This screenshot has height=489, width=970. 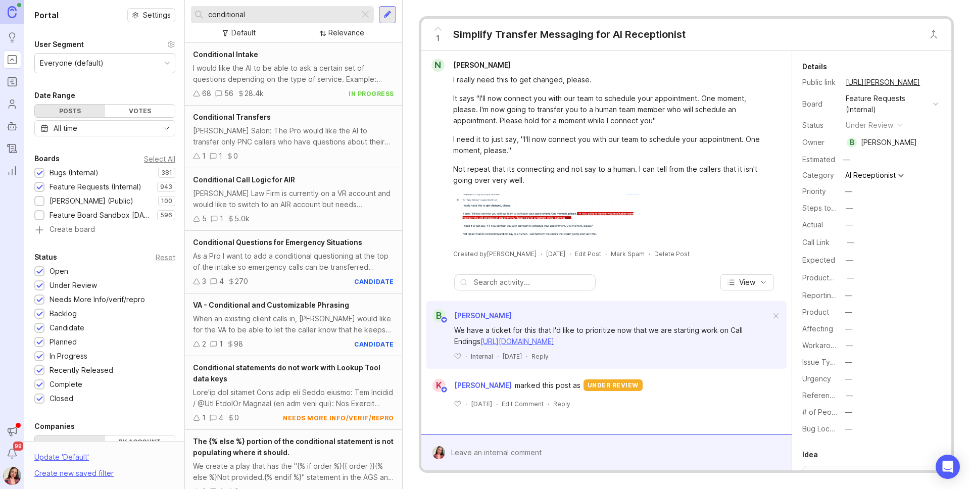 I want to click on div: Date Range, so click(x=55, y=96).